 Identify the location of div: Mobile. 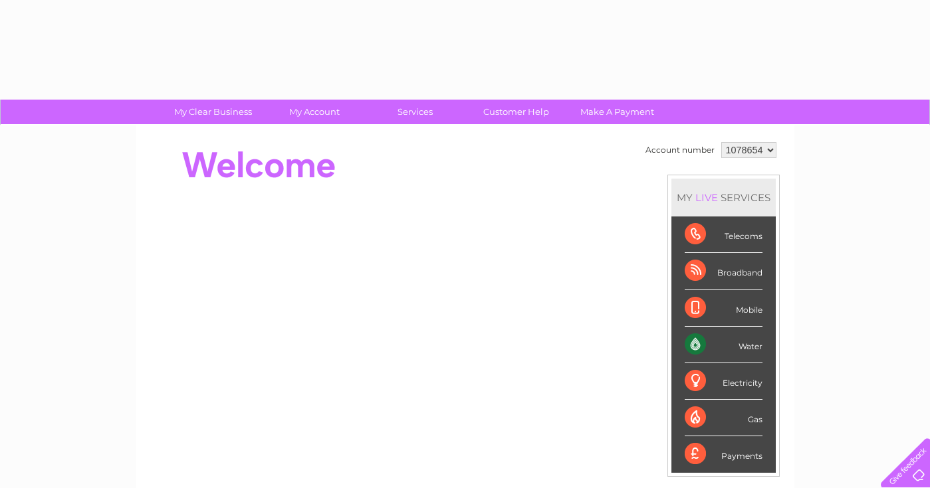
(723, 308).